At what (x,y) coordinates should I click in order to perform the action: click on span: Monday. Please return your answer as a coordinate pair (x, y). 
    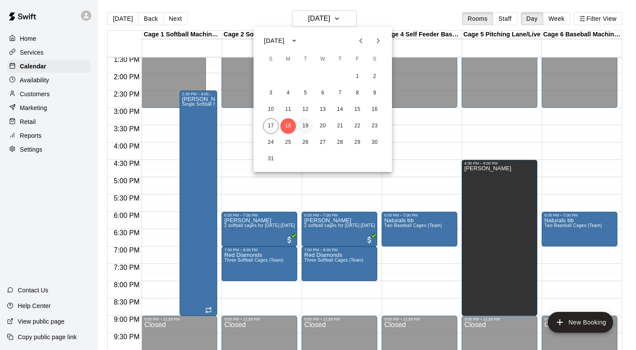
    Looking at the image, I should click on (288, 59).